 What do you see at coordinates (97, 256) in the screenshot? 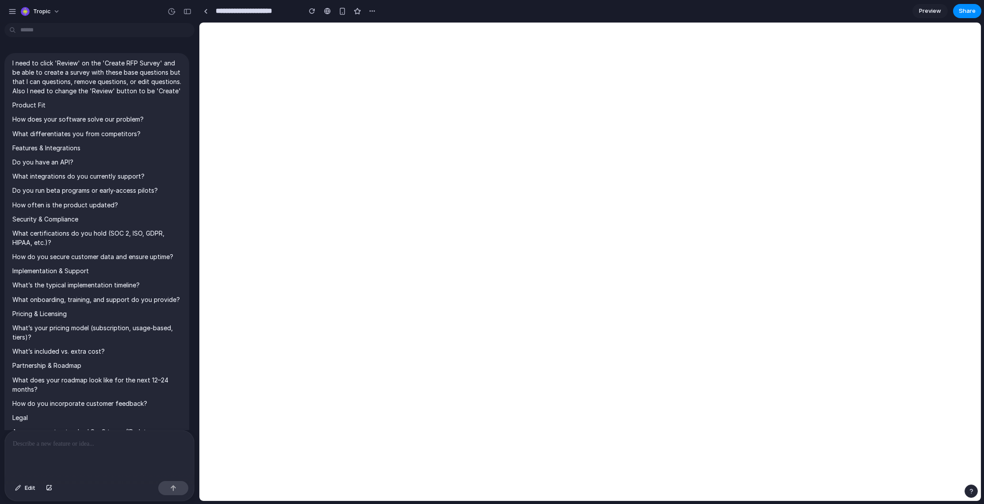
I see `p: How do you secure customer data and ensure uptime?` at bounding box center [97, 256].